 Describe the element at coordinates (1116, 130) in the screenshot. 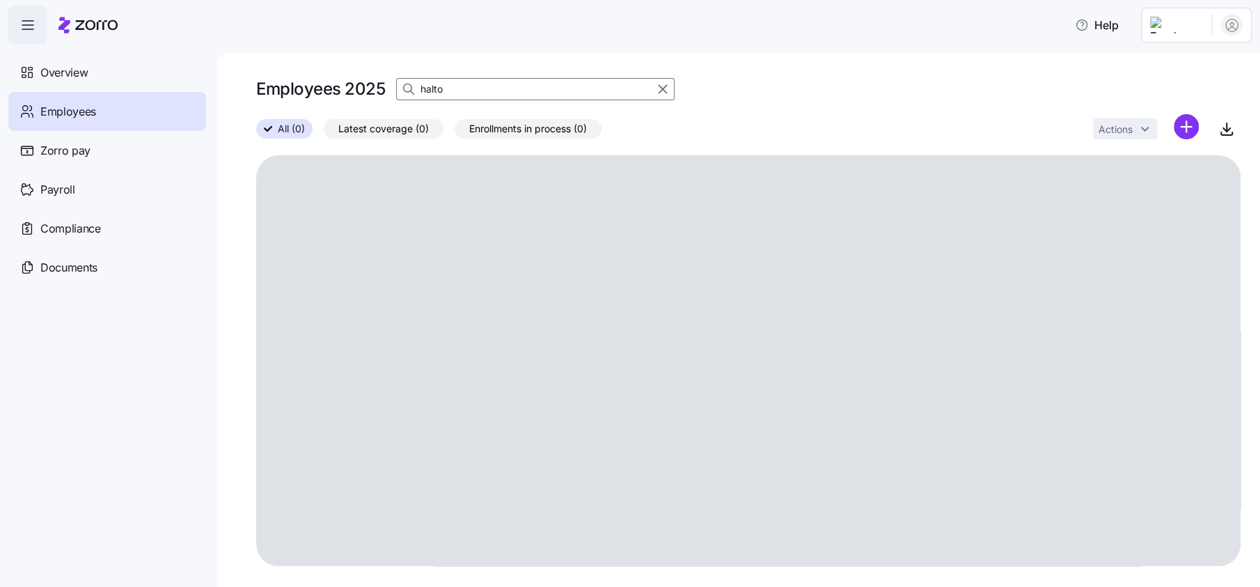

I see `span: Actions` at that location.